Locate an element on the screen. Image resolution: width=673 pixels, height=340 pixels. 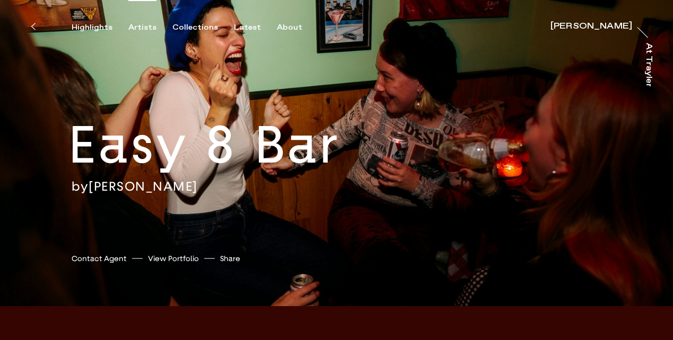
div: At Trayler is located at coordinates (648, 65).